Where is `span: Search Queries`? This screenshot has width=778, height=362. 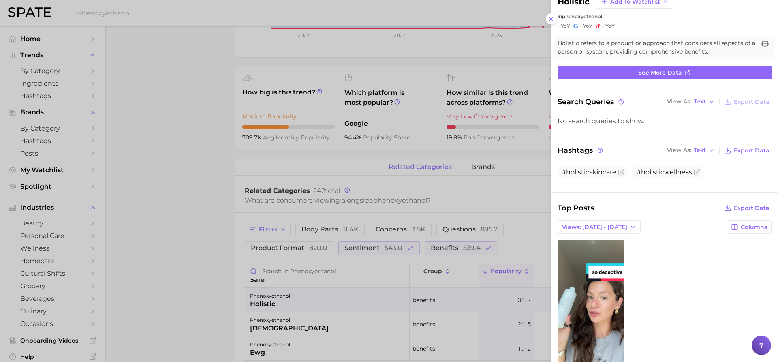 span: Search Queries is located at coordinates (592, 102).